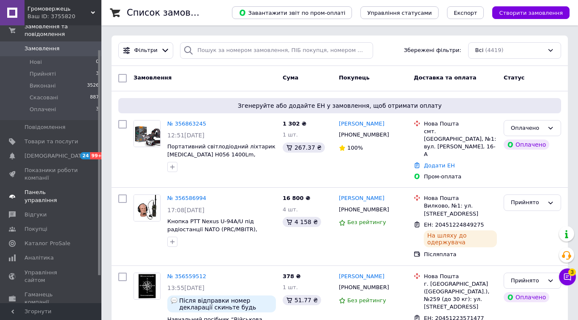 Image resolution: width=578 pixels, height=320 pixels. What do you see at coordinates (302, 222) in the screenshot?
I see `div: 4 158 ₴` at bounding box center [302, 222].